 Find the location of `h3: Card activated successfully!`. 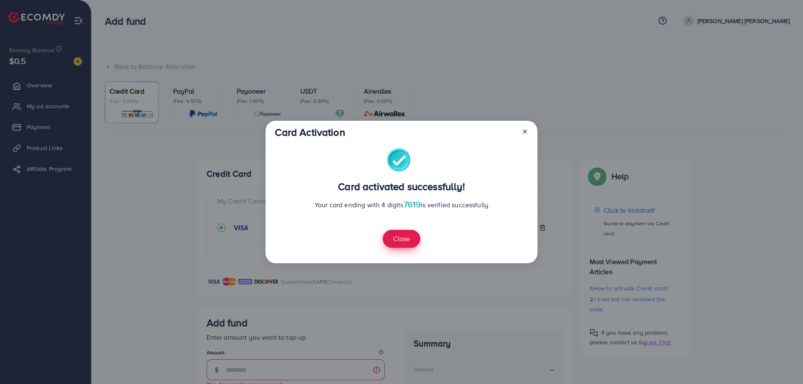

h3: Card activated successfully! is located at coordinates (401, 187).